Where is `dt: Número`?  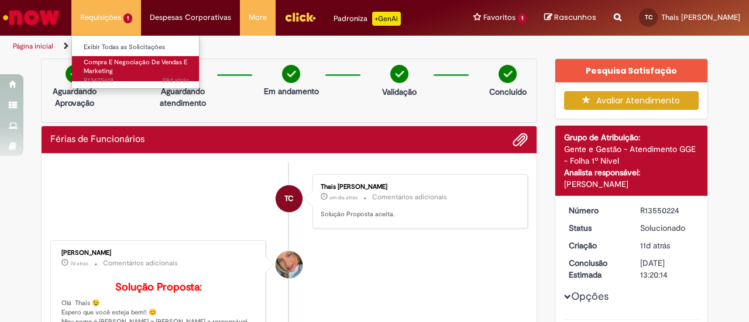 dt: Número is located at coordinates (595, 211).